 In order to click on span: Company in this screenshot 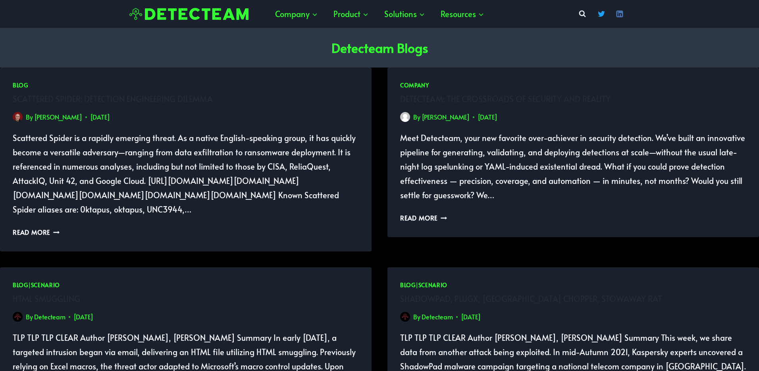, I will do `click(296, 14)`.